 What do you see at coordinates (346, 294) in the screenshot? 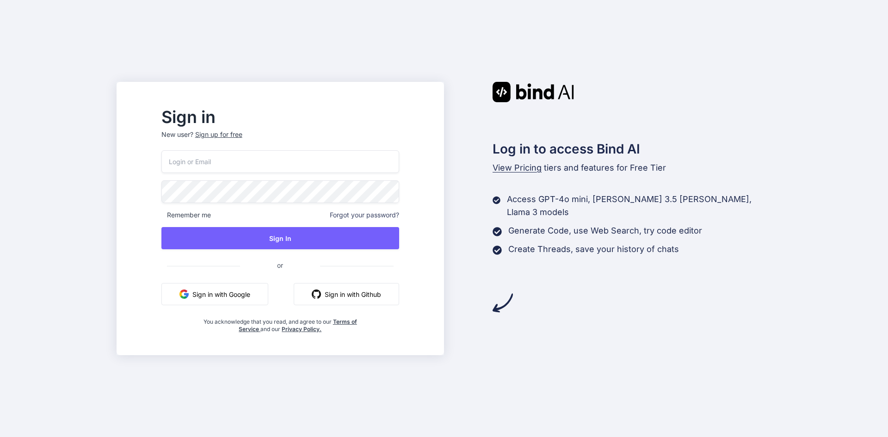
I see `button: Sign in with Github` at bounding box center [346, 294].